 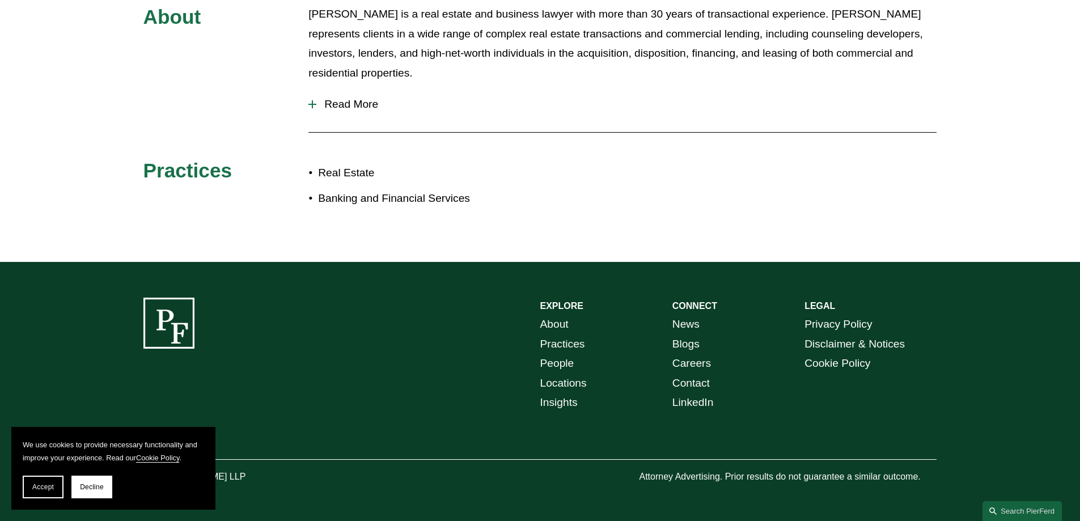 What do you see at coordinates (554, 324) in the screenshot?
I see `a: About` at bounding box center [554, 324].